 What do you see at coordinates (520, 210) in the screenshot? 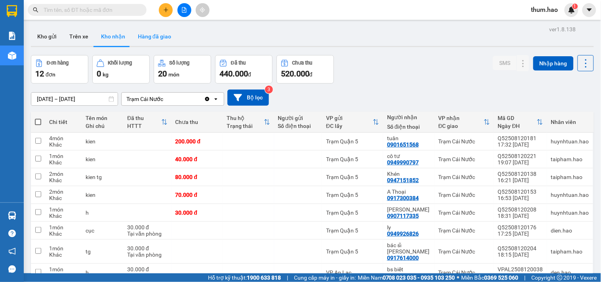
I see `div: Q52508120208` at bounding box center [520, 210].